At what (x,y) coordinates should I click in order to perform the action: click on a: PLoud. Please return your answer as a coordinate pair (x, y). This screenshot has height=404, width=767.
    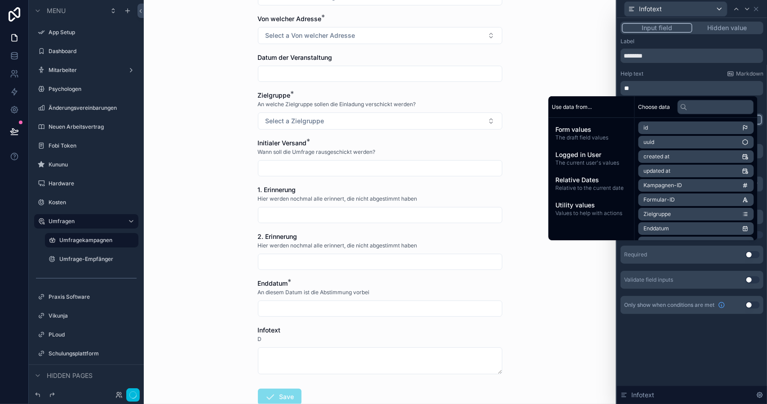
    Looking at the image, I should click on (91, 334).